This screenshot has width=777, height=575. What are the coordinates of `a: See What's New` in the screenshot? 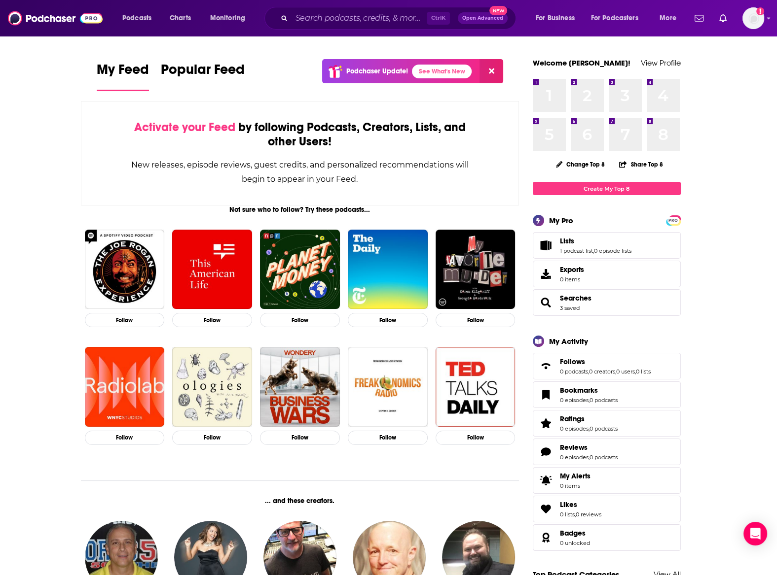 It's located at (441, 71).